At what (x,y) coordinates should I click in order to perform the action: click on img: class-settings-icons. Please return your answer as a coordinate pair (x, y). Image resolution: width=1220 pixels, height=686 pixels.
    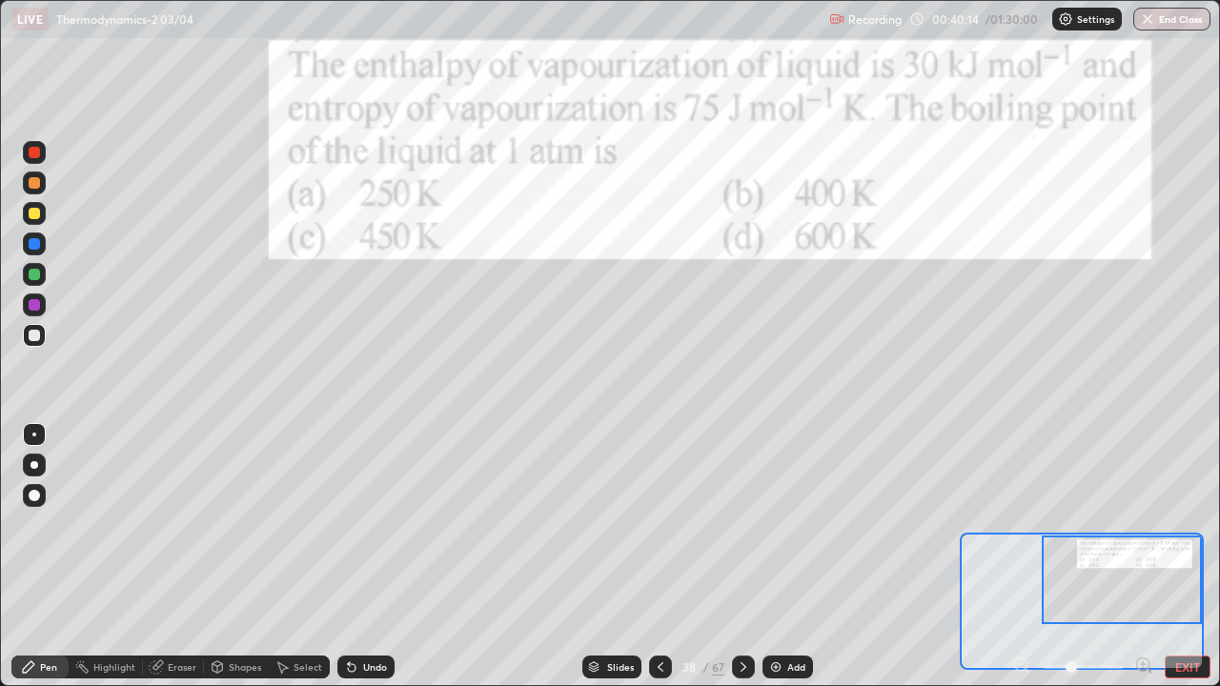
    Looking at the image, I should click on (1066, 19).